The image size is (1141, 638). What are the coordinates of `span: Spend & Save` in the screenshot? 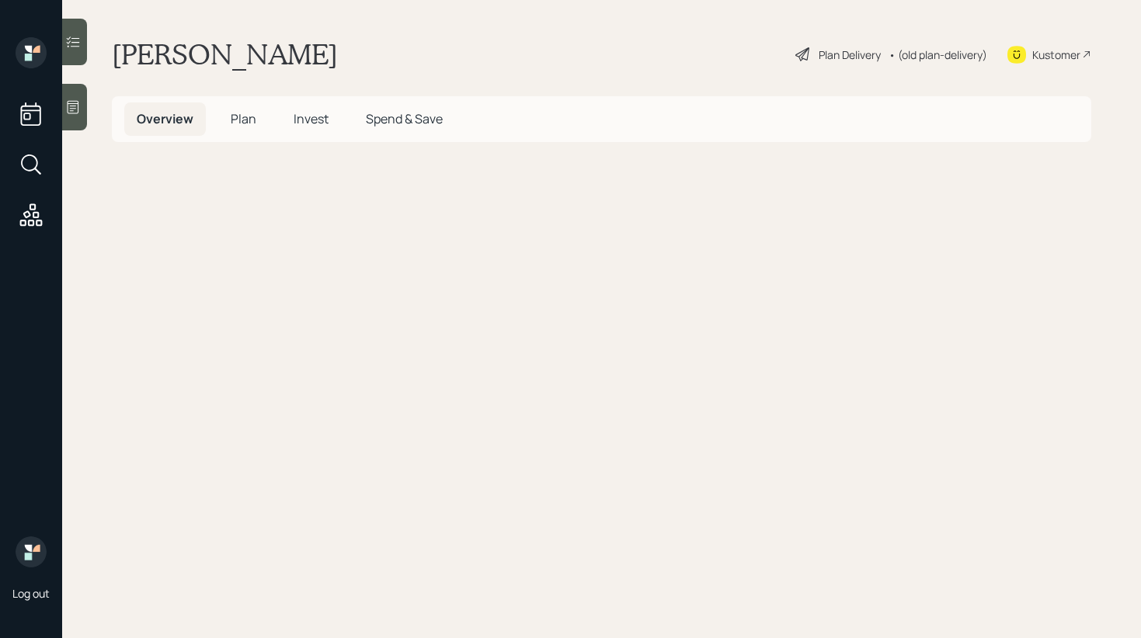 It's located at (404, 119).